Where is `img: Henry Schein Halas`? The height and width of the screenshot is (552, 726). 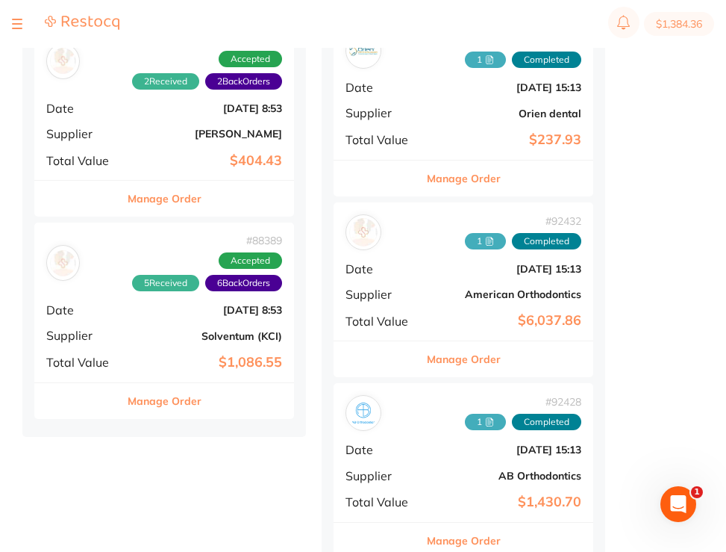
img: Henry Schein Halas is located at coordinates (63, 60).